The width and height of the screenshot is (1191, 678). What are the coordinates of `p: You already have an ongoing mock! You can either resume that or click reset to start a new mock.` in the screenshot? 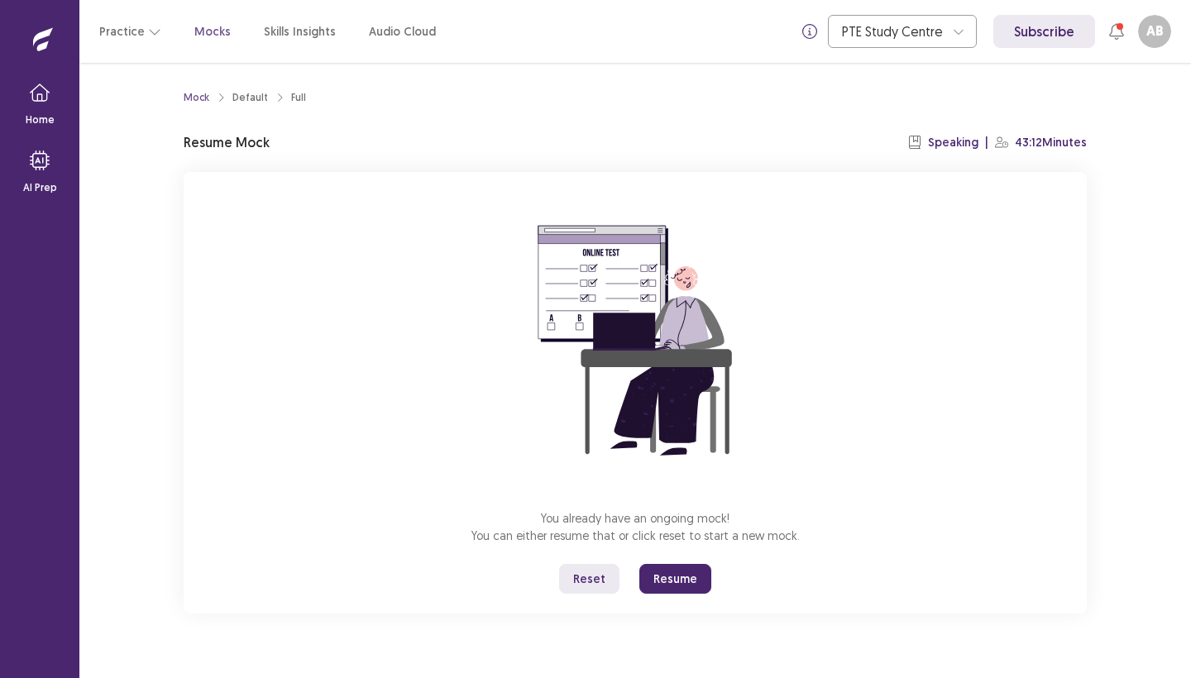 It's located at (635, 527).